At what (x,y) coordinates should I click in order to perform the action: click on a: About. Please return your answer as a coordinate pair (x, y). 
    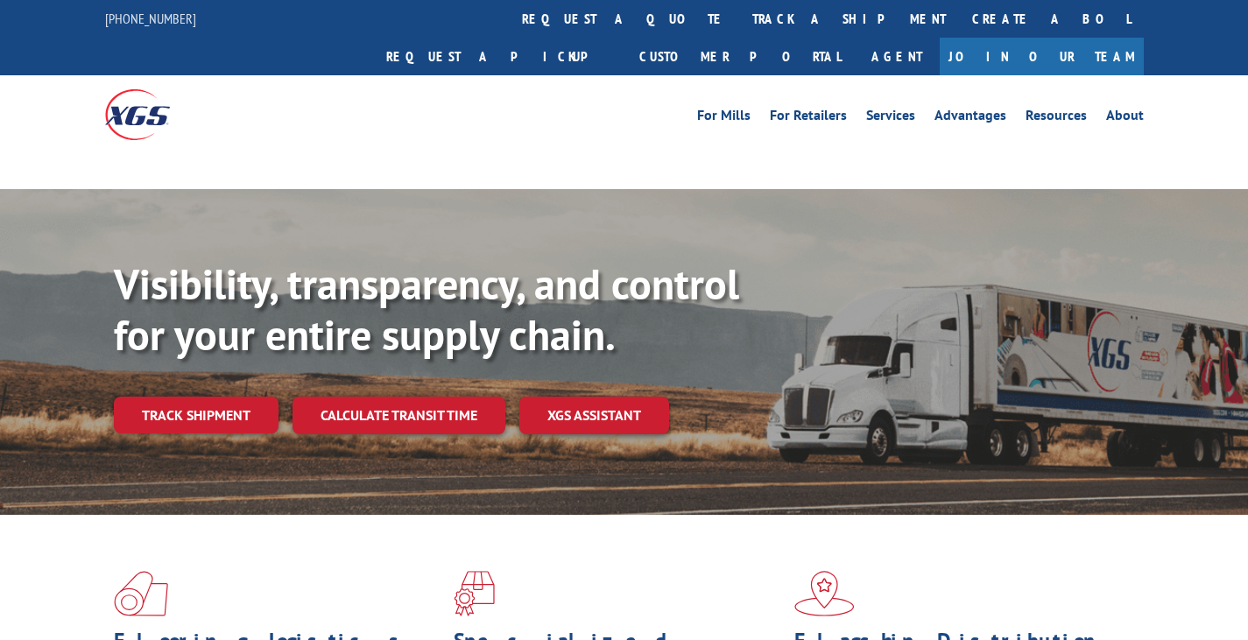
    Looking at the image, I should click on (1125, 118).